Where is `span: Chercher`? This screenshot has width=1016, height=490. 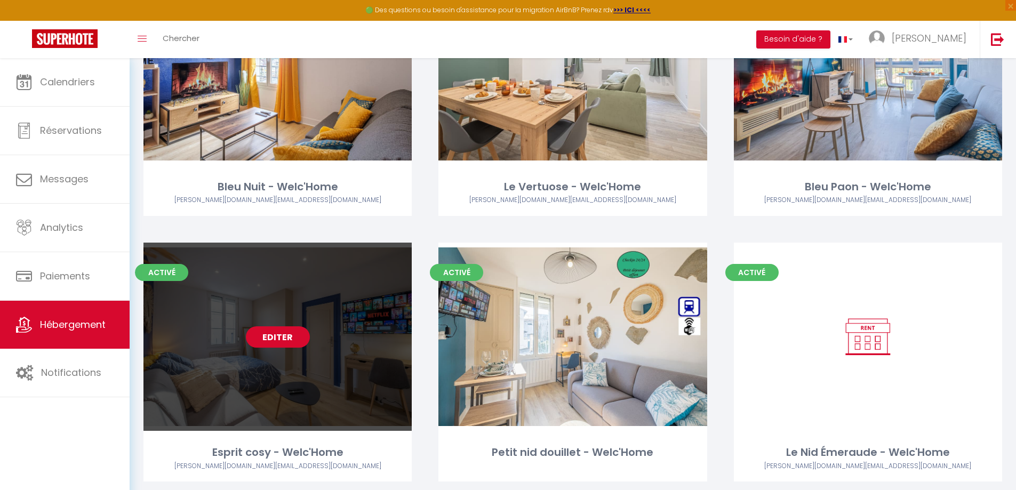
span: Chercher is located at coordinates (181, 38).